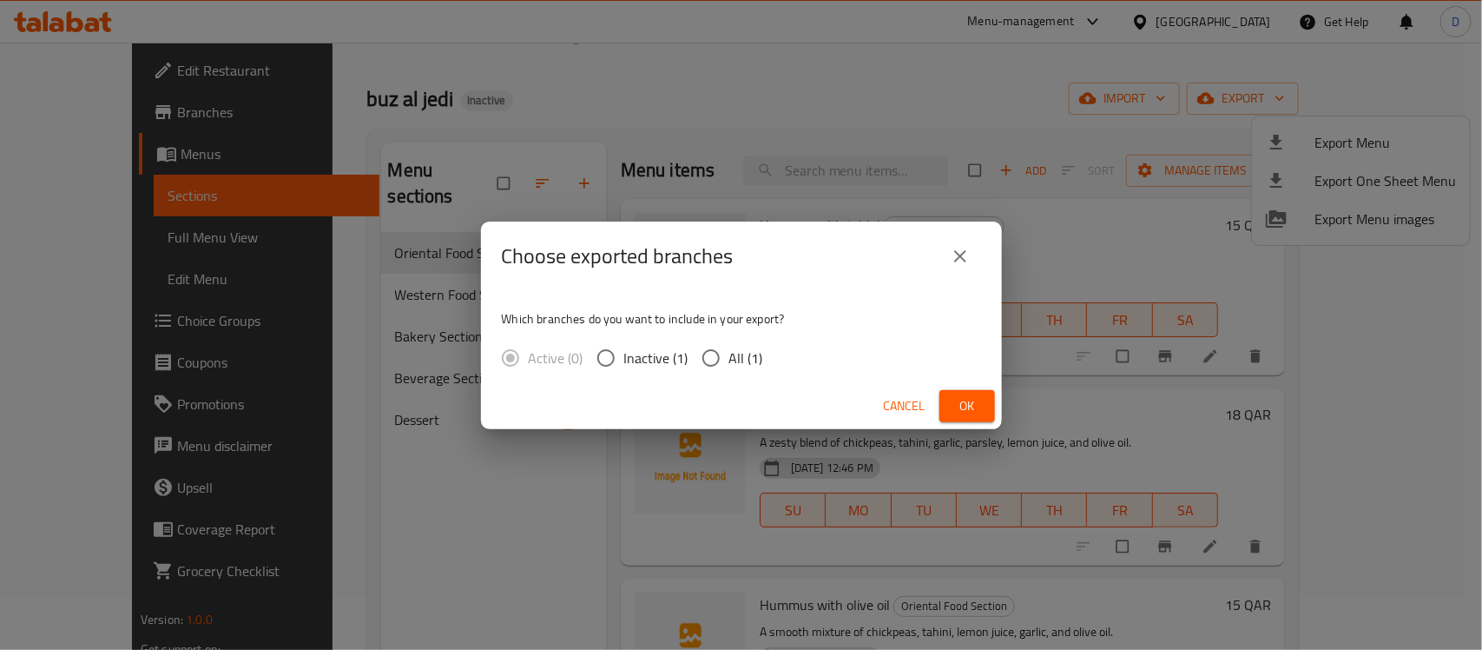 The height and width of the screenshot is (650, 1482). I want to click on button: Cancel, so click(905, 406).